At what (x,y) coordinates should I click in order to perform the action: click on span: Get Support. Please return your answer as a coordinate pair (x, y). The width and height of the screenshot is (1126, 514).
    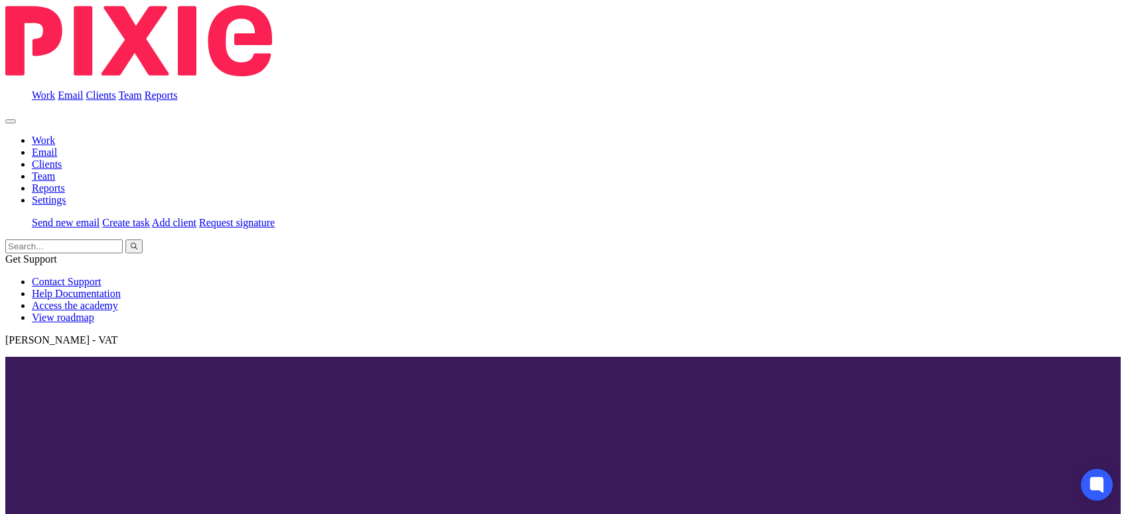
    Looking at the image, I should click on (31, 259).